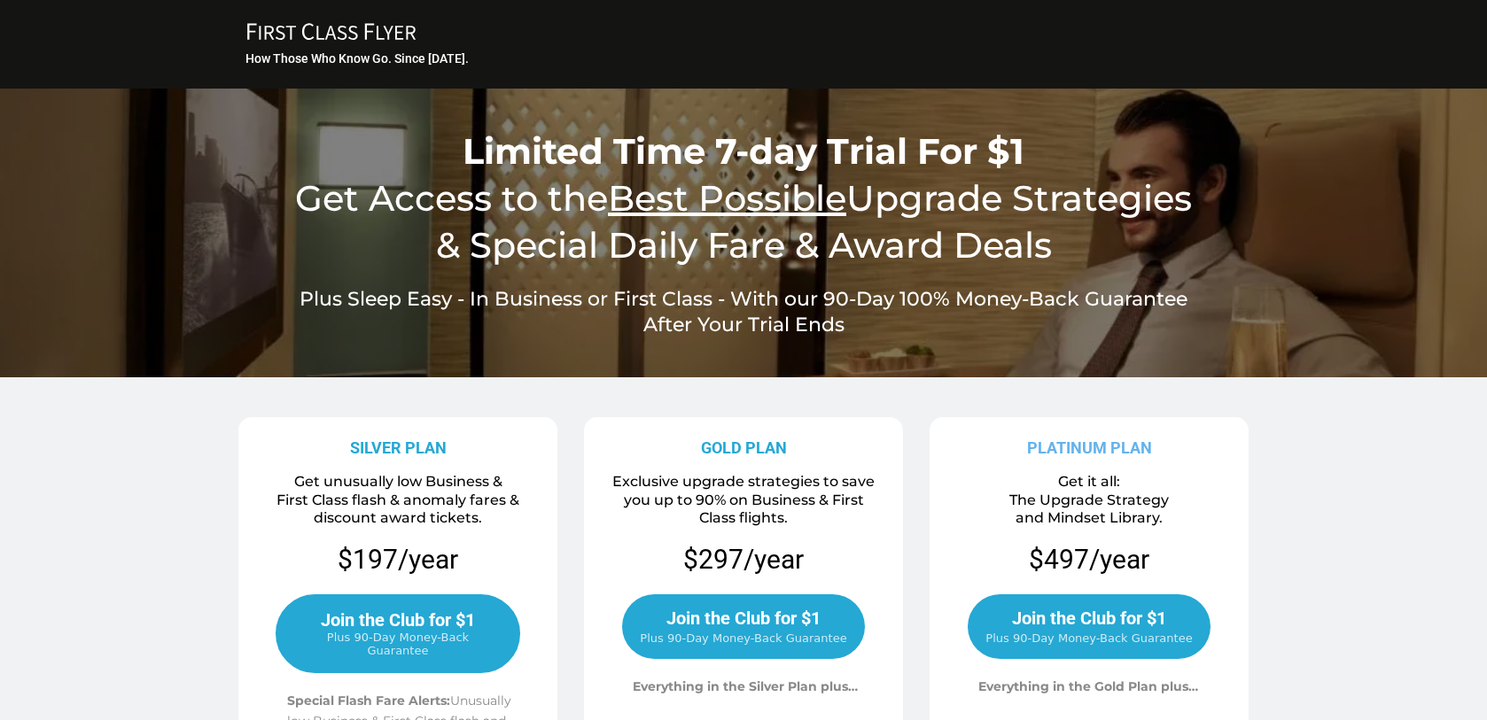 The width and height of the screenshot is (1487, 720). What do you see at coordinates (743, 559) in the screenshot?
I see `p: $297/year` at bounding box center [743, 559].